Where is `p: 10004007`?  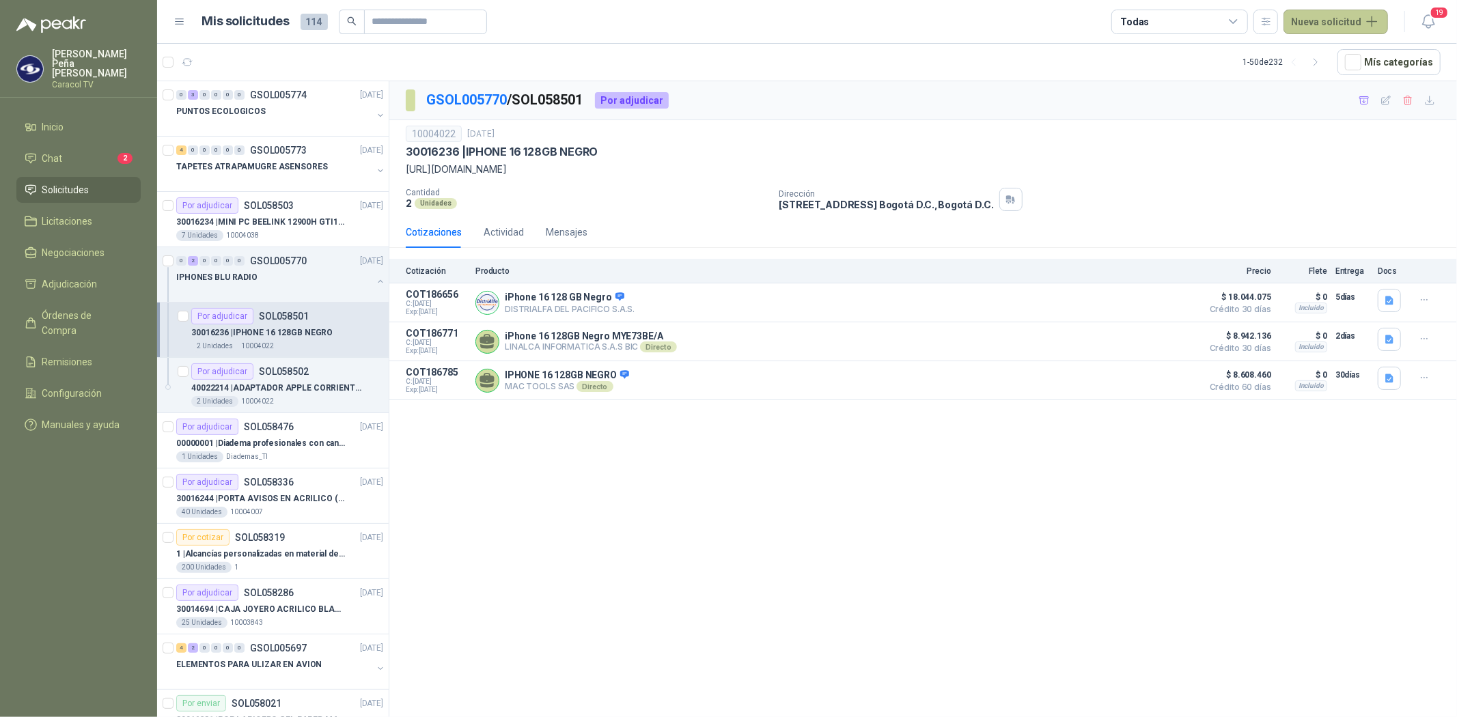
p: 10004007 is located at coordinates (247, 512).